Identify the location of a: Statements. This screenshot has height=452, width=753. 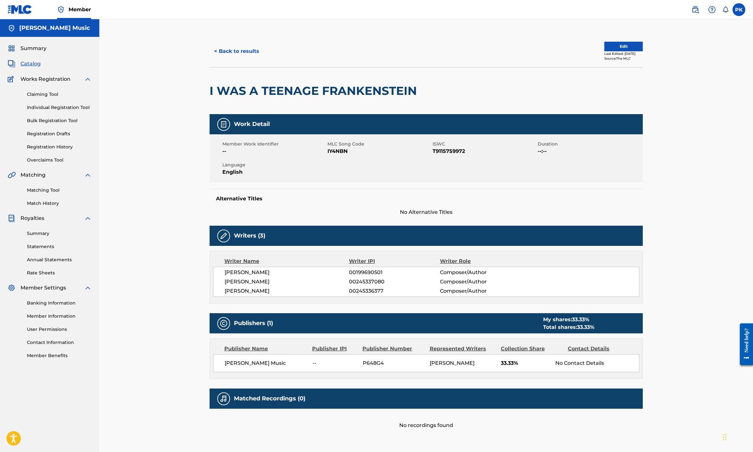
(59, 247).